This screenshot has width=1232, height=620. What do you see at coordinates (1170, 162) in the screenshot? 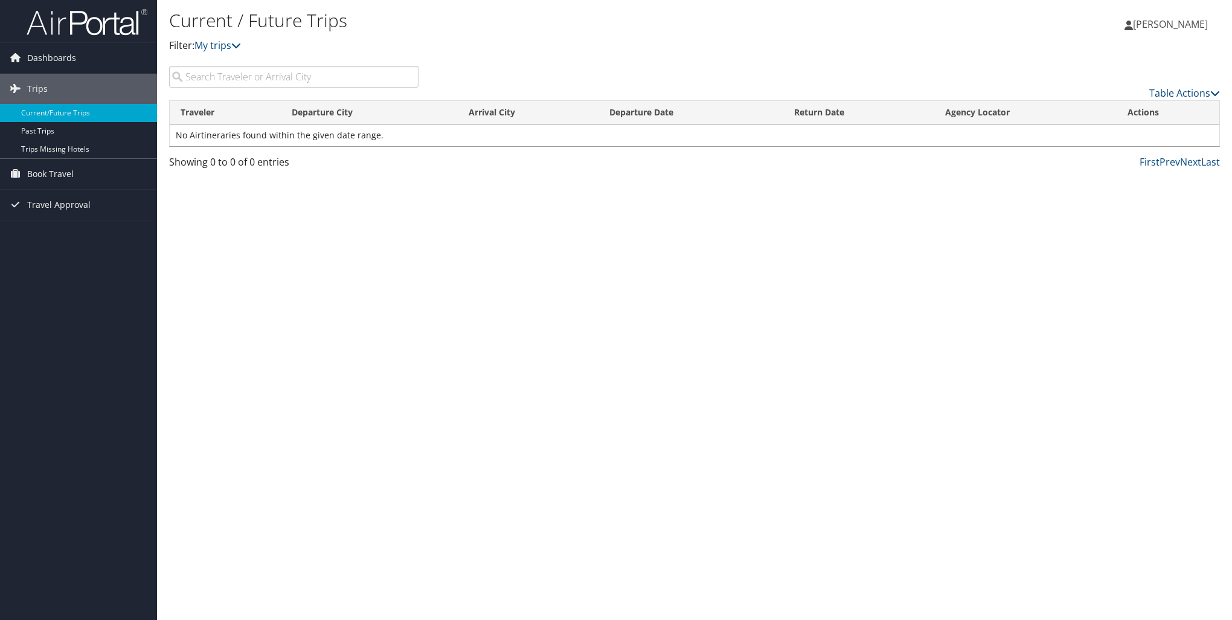
I see `a: Prev` at bounding box center [1170, 162].